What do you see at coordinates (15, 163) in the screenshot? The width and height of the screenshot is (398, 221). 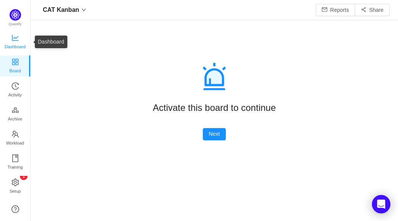 I see `a: Training` at bounding box center [15, 163].